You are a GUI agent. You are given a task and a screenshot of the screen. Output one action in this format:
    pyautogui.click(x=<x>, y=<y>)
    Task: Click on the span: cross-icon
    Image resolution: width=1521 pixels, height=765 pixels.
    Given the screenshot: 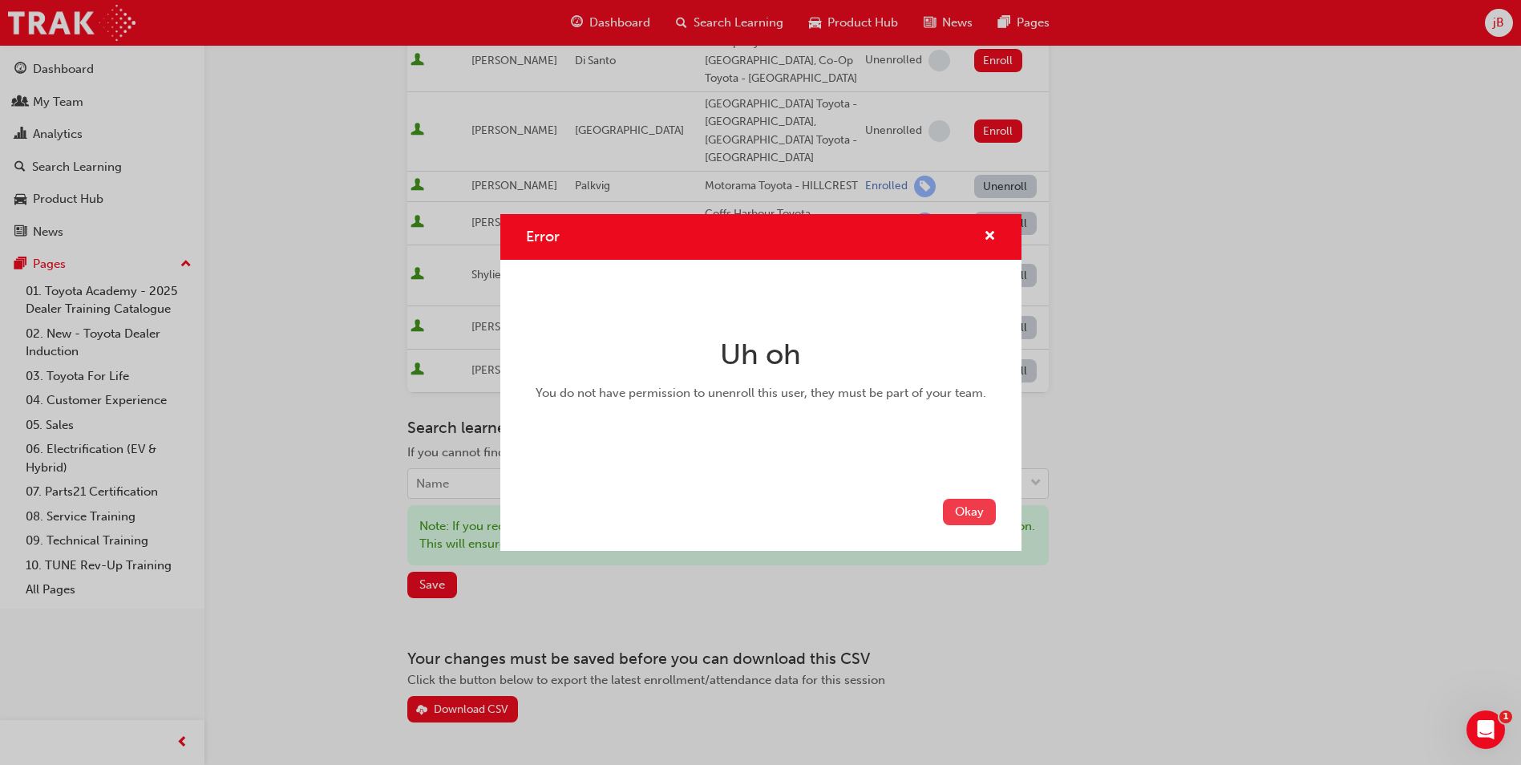 What is the action you would take?
    pyautogui.click(x=989, y=237)
    